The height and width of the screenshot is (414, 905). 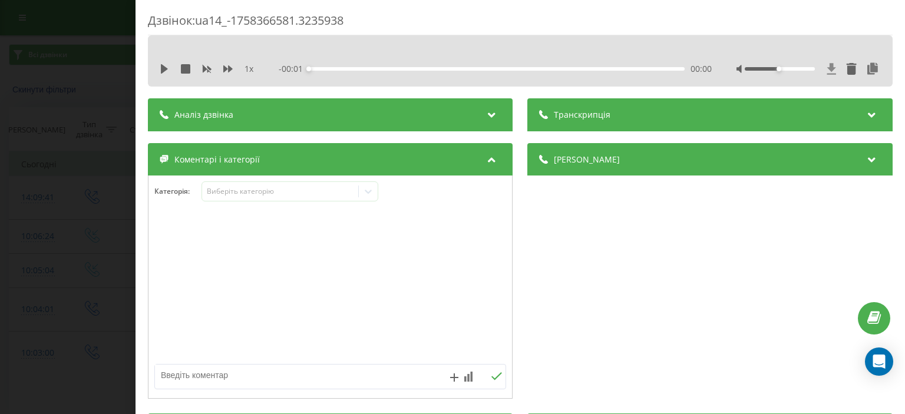 What do you see at coordinates (520, 24) in the screenshot?
I see `div: Дзвінок : ua14_-1758366581.3235938` at bounding box center [520, 24].